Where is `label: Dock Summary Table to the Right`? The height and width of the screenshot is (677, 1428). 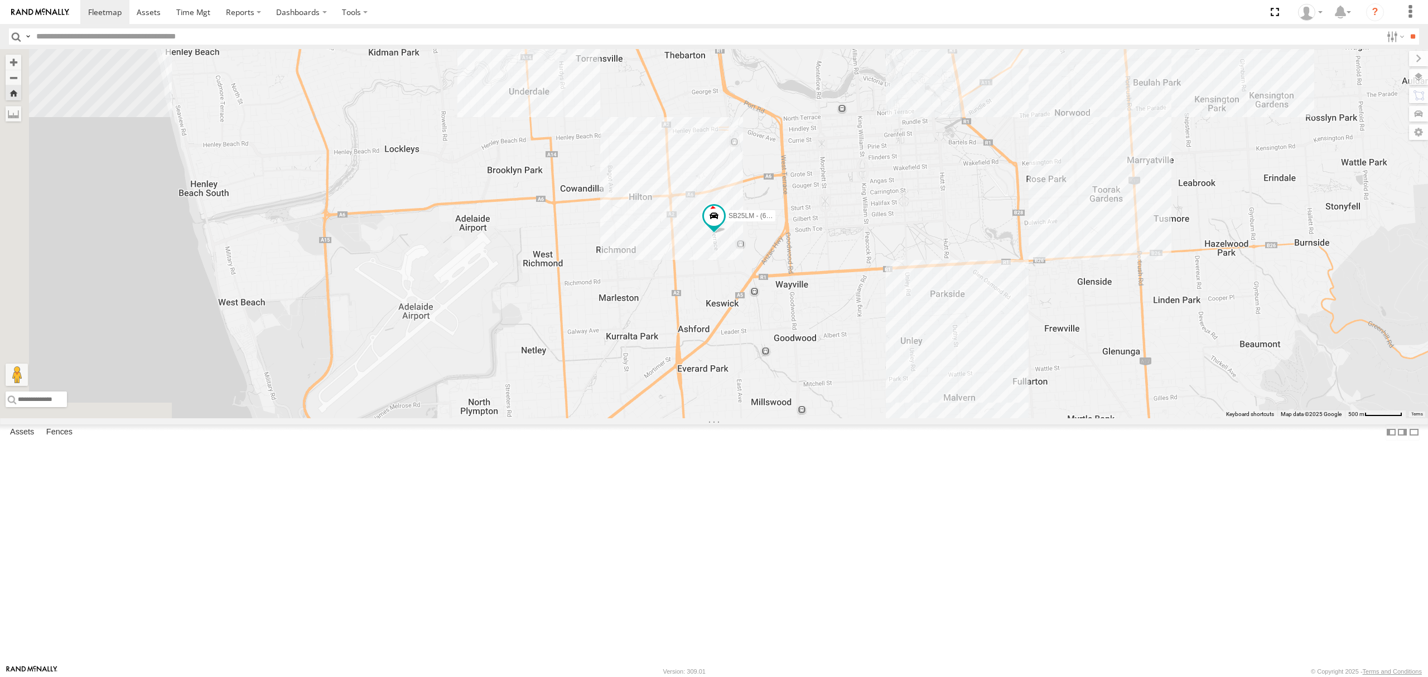 label: Dock Summary Table to the Right is located at coordinates (1403, 432).